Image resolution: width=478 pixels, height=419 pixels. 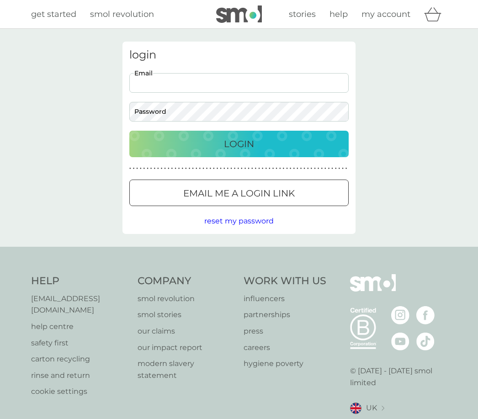 What do you see at coordinates (186, 331) in the screenshot?
I see `p: our claims` at bounding box center [186, 331].